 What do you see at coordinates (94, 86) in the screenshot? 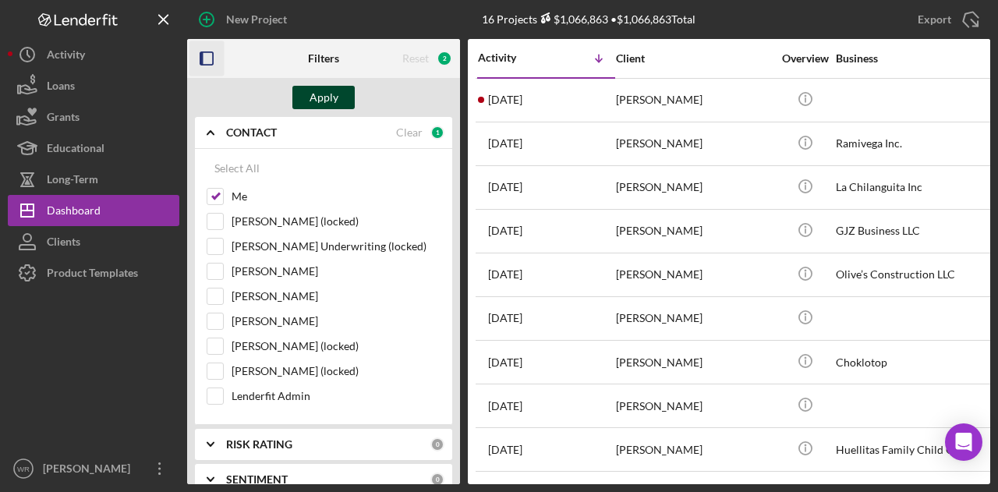
I see `a: Loans` at bounding box center [94, 86].